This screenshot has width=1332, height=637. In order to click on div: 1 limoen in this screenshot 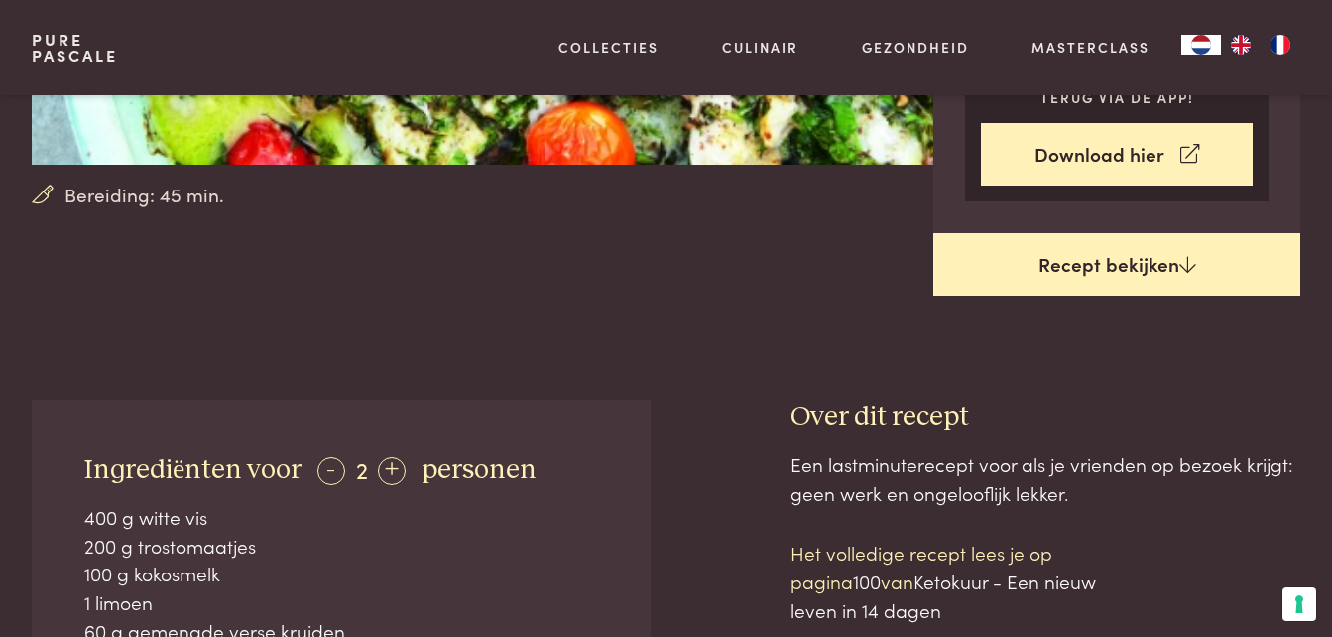, I will do `click(340, 602)`.